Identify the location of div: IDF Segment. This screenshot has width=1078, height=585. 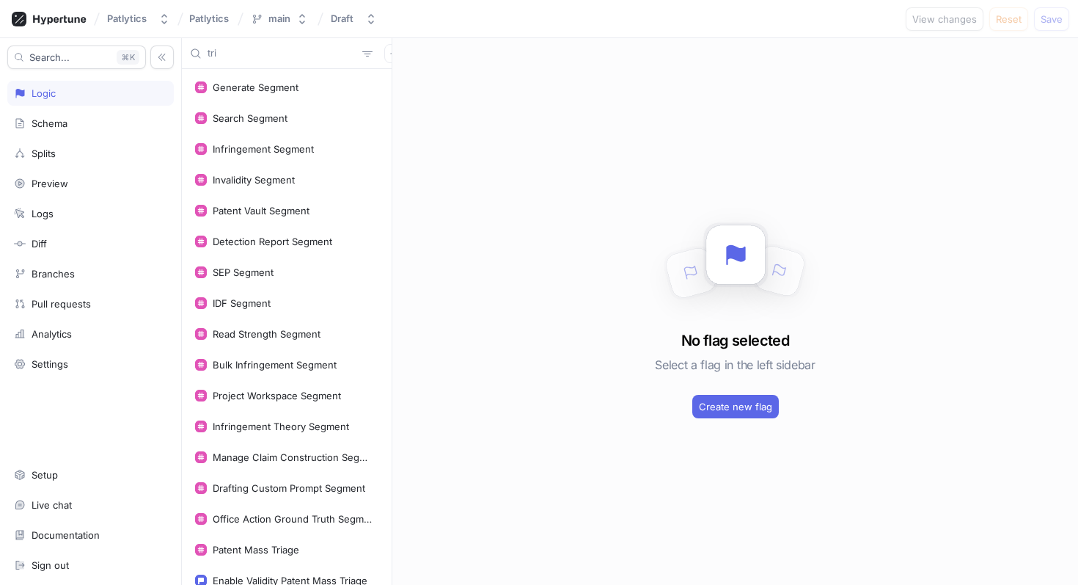
(241, 303).